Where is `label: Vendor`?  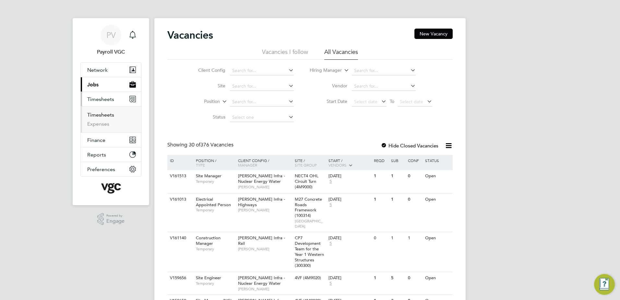 label: Vendor is located at coordinates (329, 86).